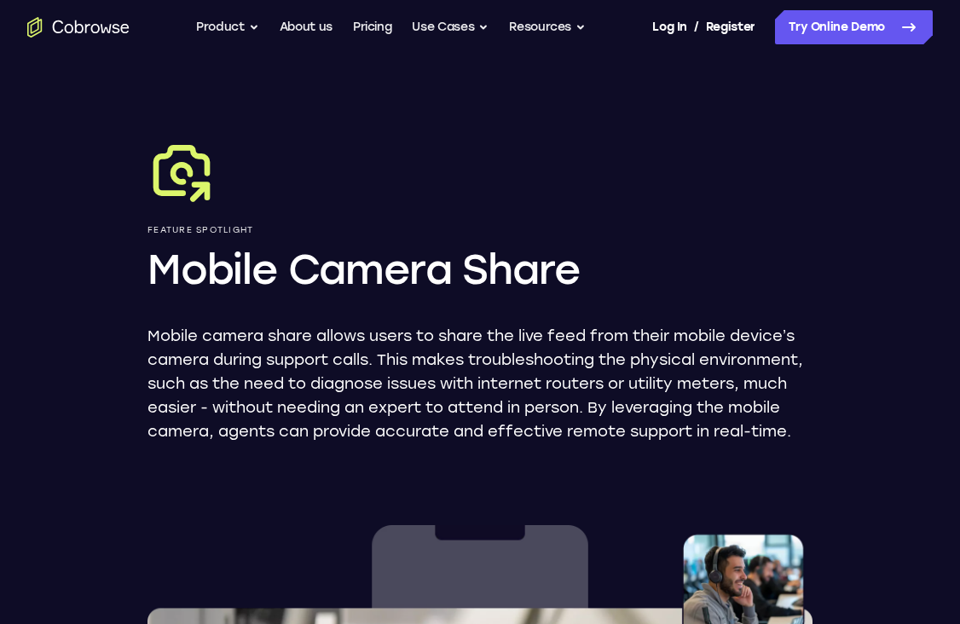  Describe the element at coordinates (669, 27) in the screenshot. I see `a: Log In` at that location.